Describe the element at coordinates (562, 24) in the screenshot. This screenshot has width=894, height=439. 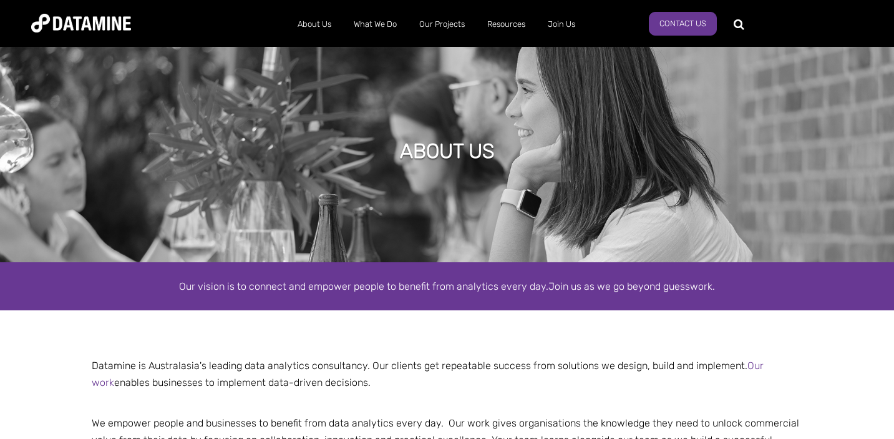
I see `a: Join Us` at that location.